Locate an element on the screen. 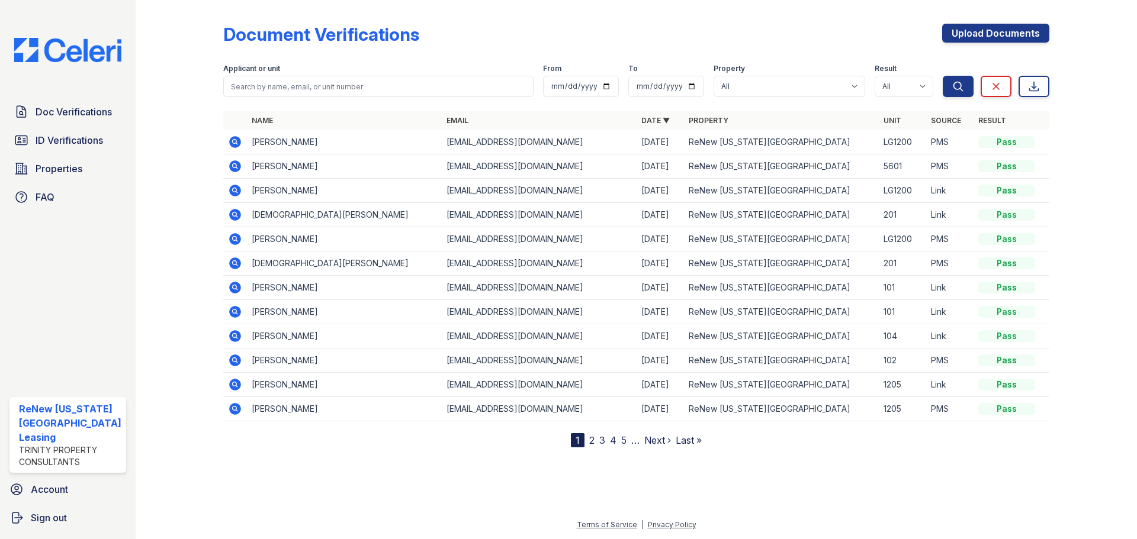 The image size is (1137, 539). td: 104 is located at coordinates (902, 336).